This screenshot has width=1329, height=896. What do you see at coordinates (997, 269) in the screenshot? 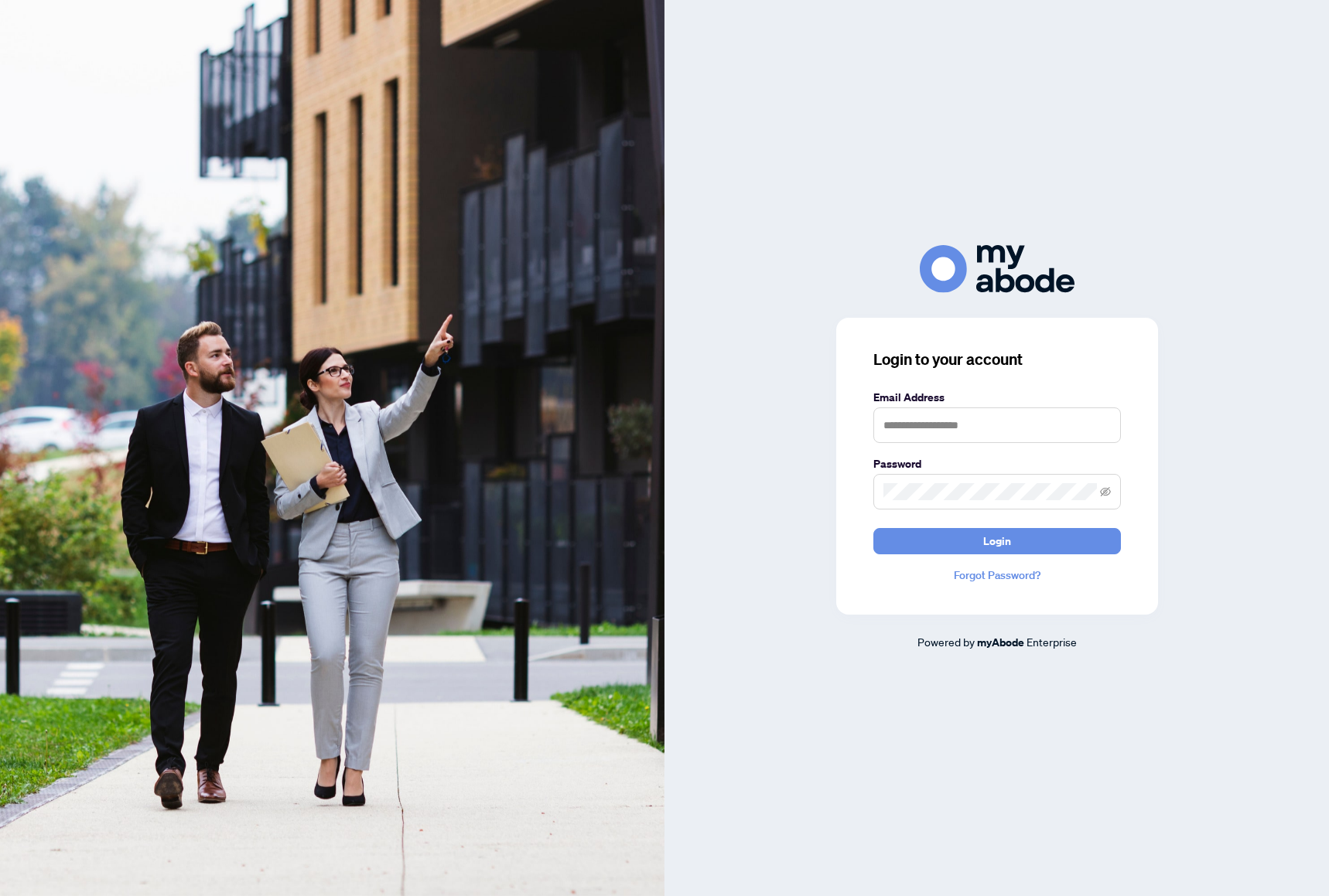
I see `img: ma-logo` at bounding box center [997, 269].